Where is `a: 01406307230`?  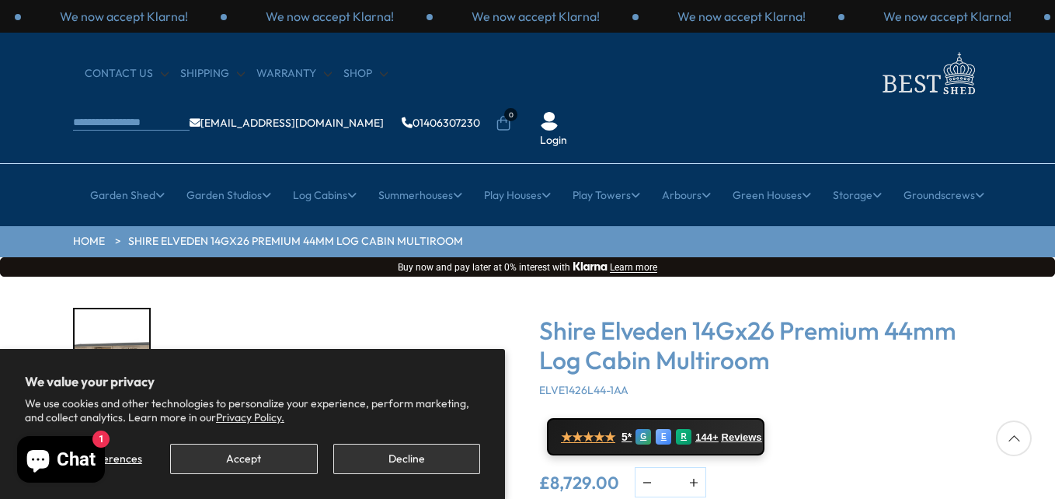 a: 01406307230 is located at coordinates (441, 123).